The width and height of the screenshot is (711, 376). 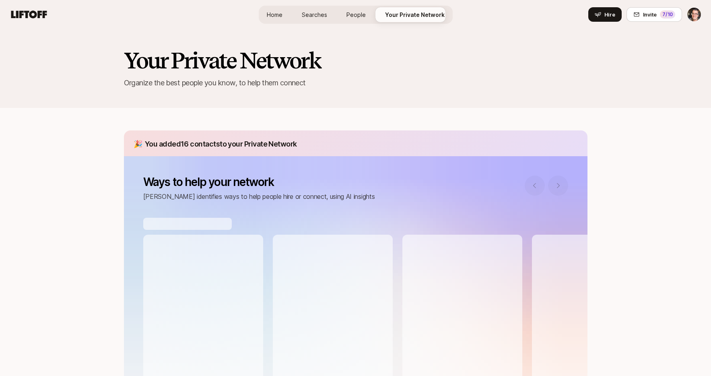 I want to click on span: People, so click(x=356, y=14).